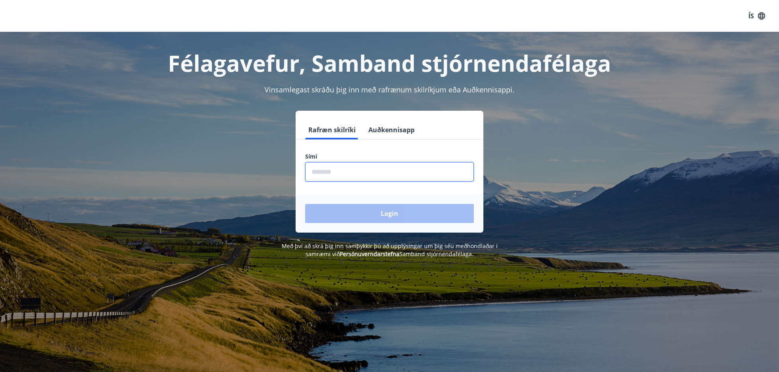 This screenshot has height=372, width=779. What do you see at coordinates (390, 90) in the screenshot?
I see `span: Vinsamlegast skráðu þig inn með rafrænum skilríkjum eða Auðkennisappi.` at bounding box center [390, 90].